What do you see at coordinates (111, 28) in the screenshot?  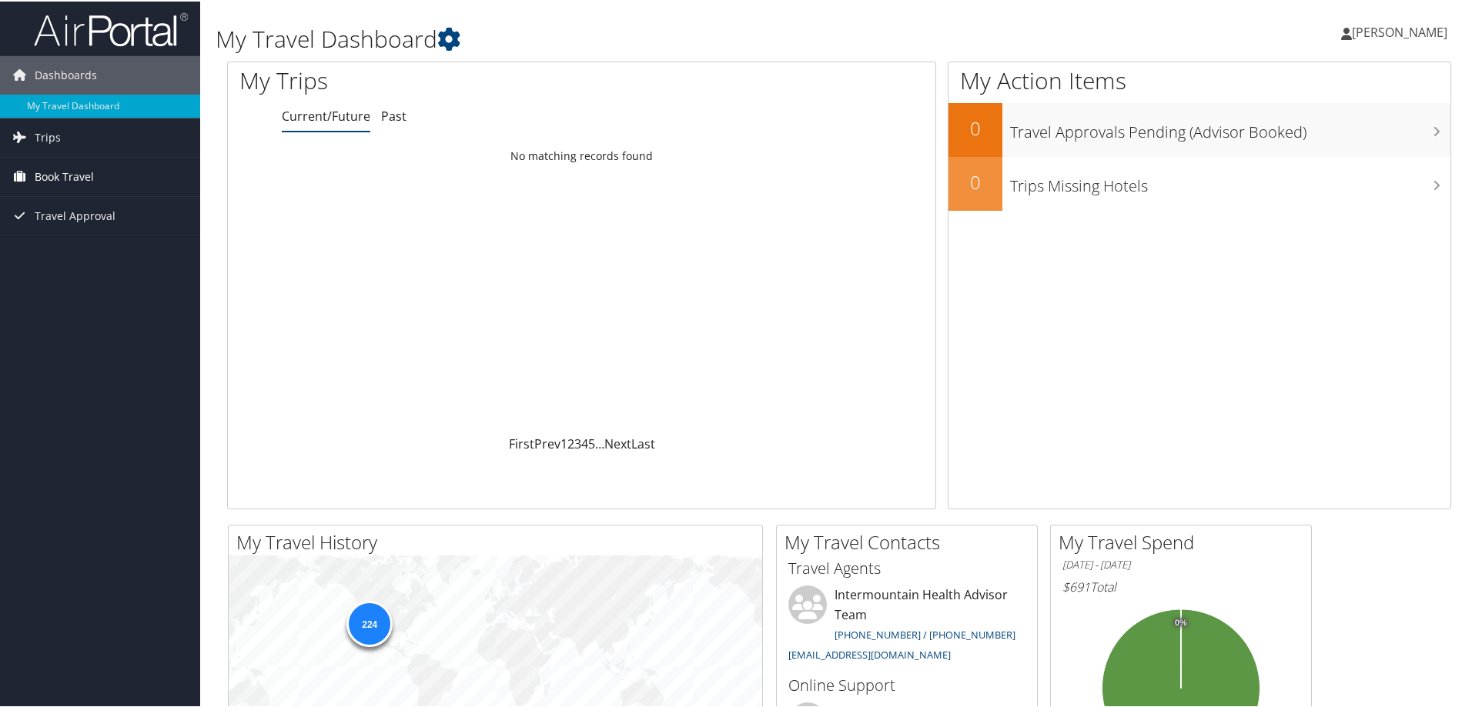 I see `img: airportal-logo.png` at bounding box center [111, 28].